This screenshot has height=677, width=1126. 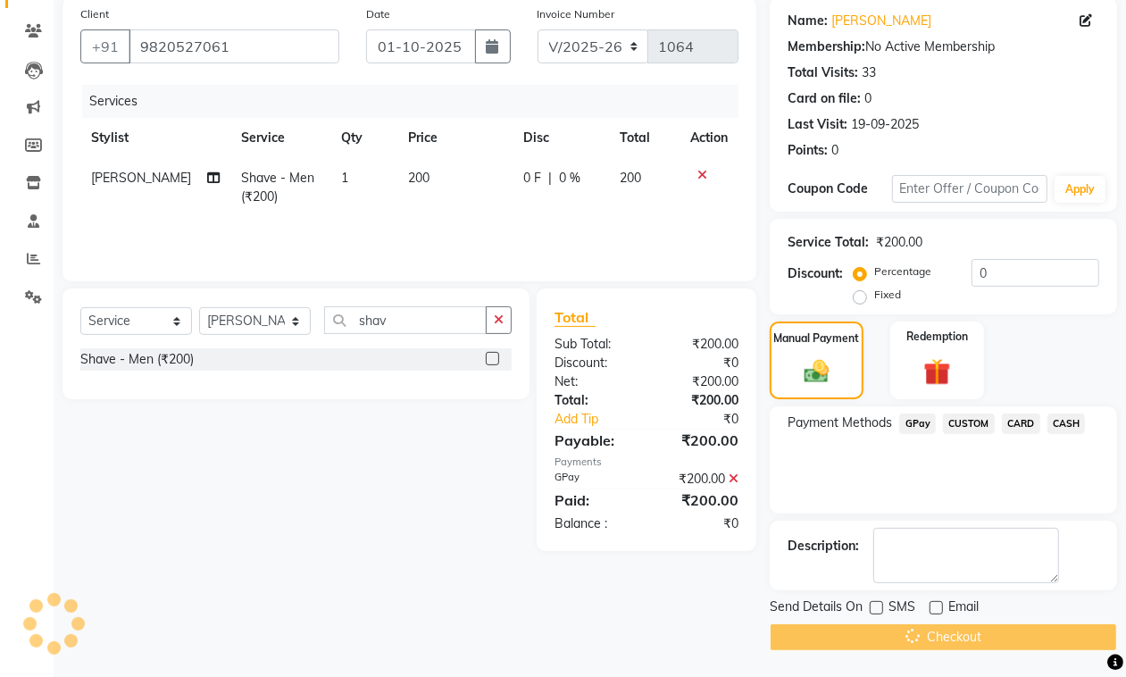 What do you see at coordinates (943, 46) in the screenshot?
I see `div: No Active Membership` at bounding box center [943, 46].